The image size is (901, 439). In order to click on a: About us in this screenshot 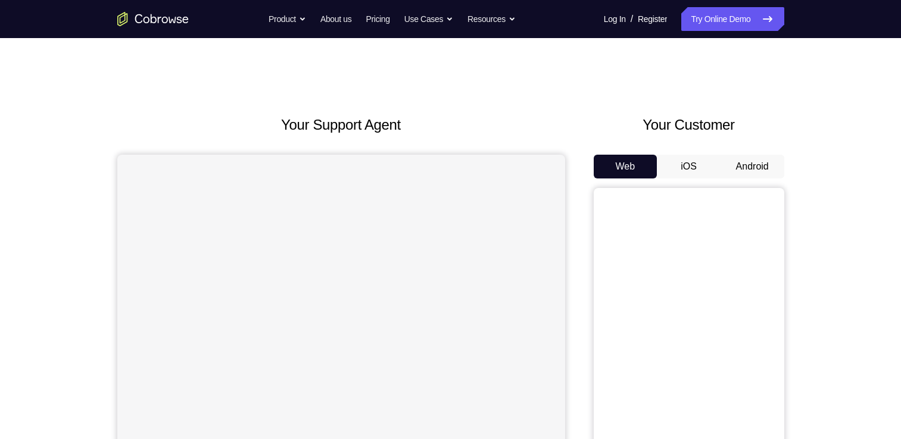, I will do `click(336, 19)`.